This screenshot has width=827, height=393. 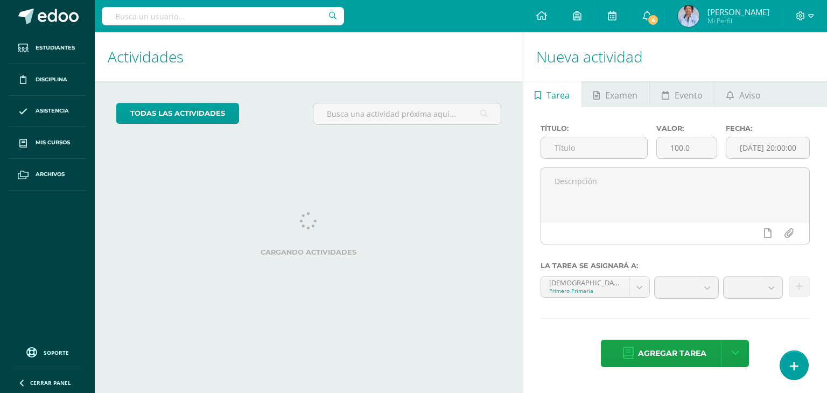 What do you see at coordinates (768, 148) in the screenshot?
I see `input: Fecha de entrega` at bounding box center [768, 148].